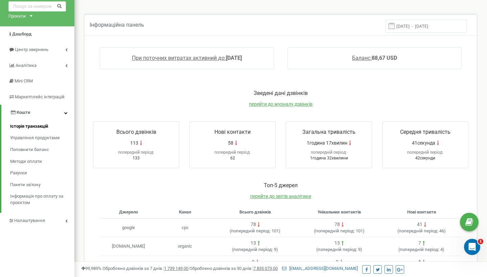  Describe the element at coordinates (38, 113) in the screenshot. I see `a: Кошти` at that location.